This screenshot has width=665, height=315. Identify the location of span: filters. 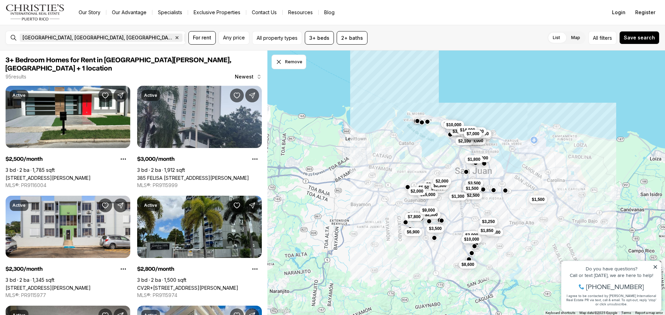
(606, 38).